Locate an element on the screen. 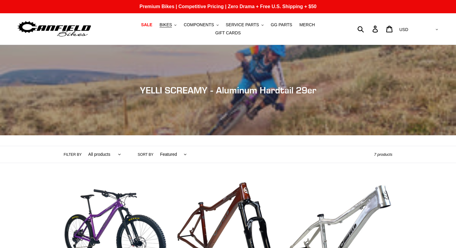 This screenshot has height=248, width=456. span: 7 products is located at coordinates (383, 155).